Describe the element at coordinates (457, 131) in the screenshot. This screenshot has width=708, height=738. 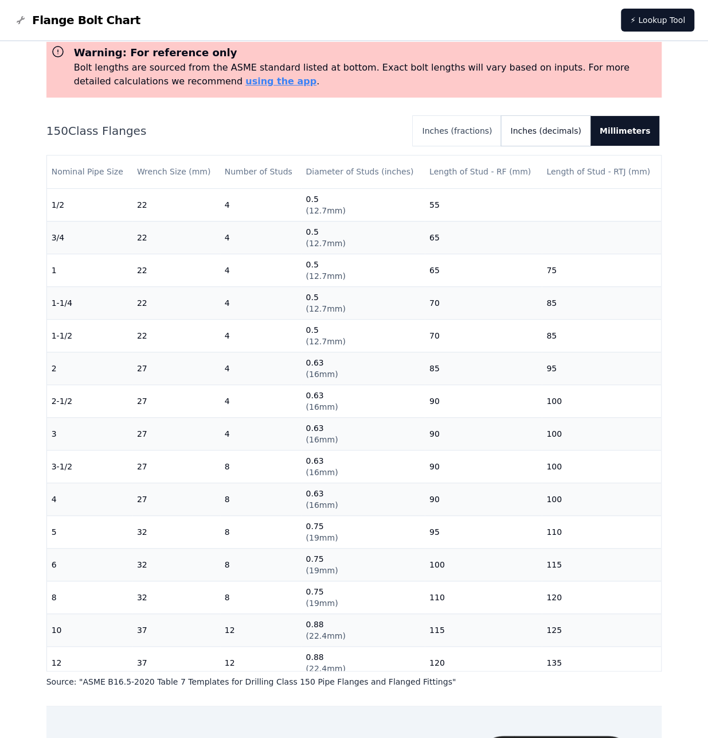
I see `button: Inches (fractions)` at that location.